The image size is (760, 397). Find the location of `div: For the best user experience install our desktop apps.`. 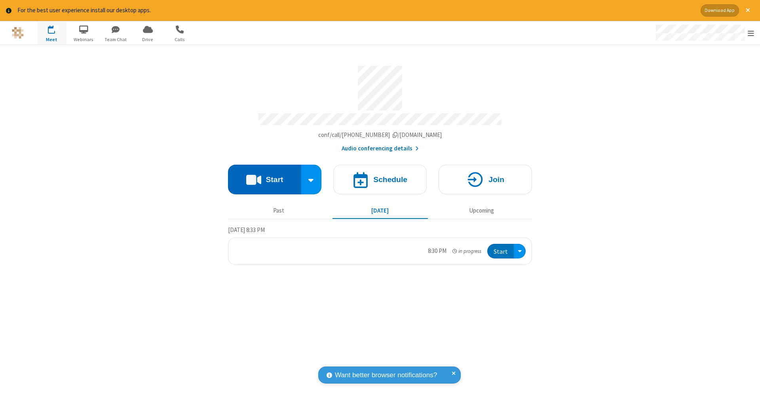

div: For the best user experience install our desktop apps. is located at coordinates (356, 10).